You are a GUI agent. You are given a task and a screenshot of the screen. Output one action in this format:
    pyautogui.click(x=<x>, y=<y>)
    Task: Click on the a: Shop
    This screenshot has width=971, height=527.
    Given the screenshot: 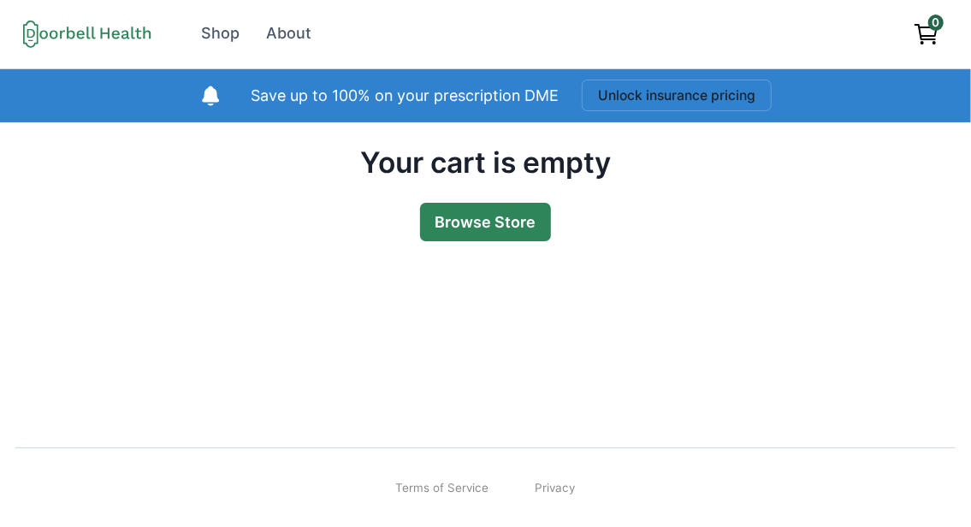 What is the action you would take?
    pyautogui.click(x=221, y=33)
    